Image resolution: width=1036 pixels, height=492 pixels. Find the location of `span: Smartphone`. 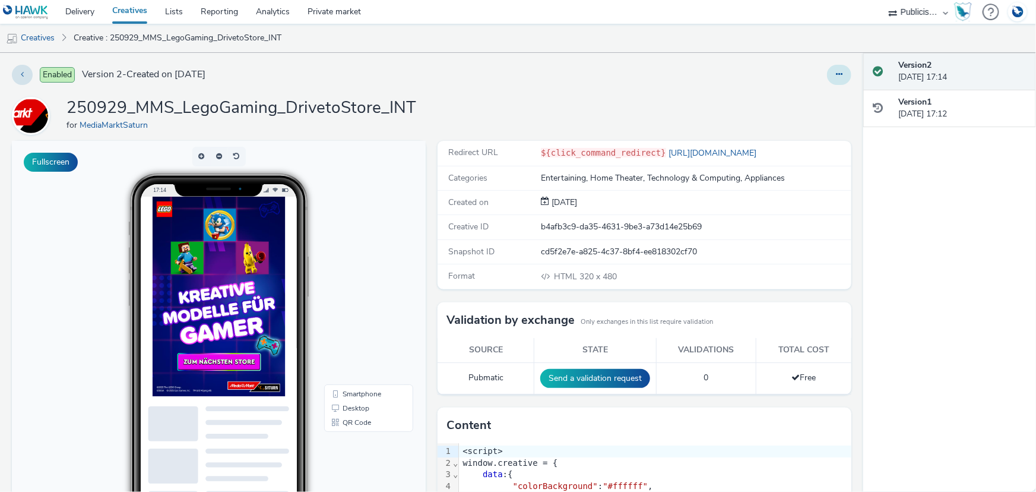

span: Smartphone is located at coordinates (350, 253).